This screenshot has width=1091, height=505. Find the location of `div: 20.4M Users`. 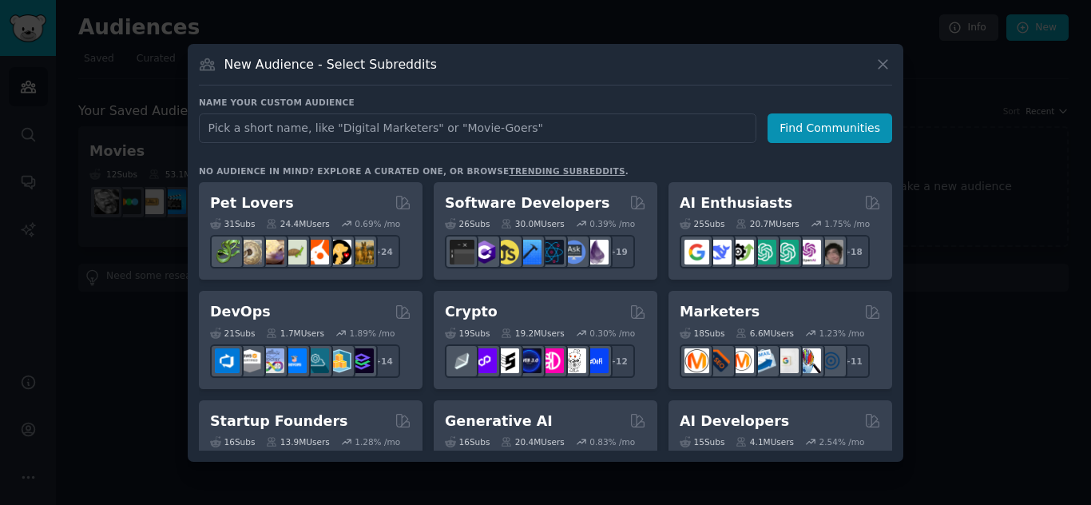

div: 20.4M Users is located at coordinates (532, 442).